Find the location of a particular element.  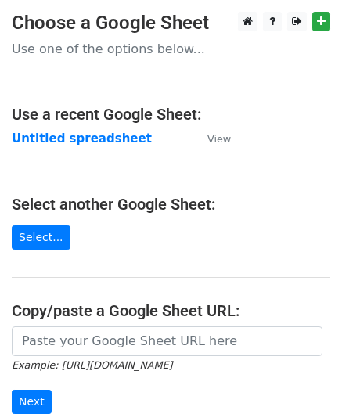

h3: Choose a Google Sheet is located at coordinates (171, 23).